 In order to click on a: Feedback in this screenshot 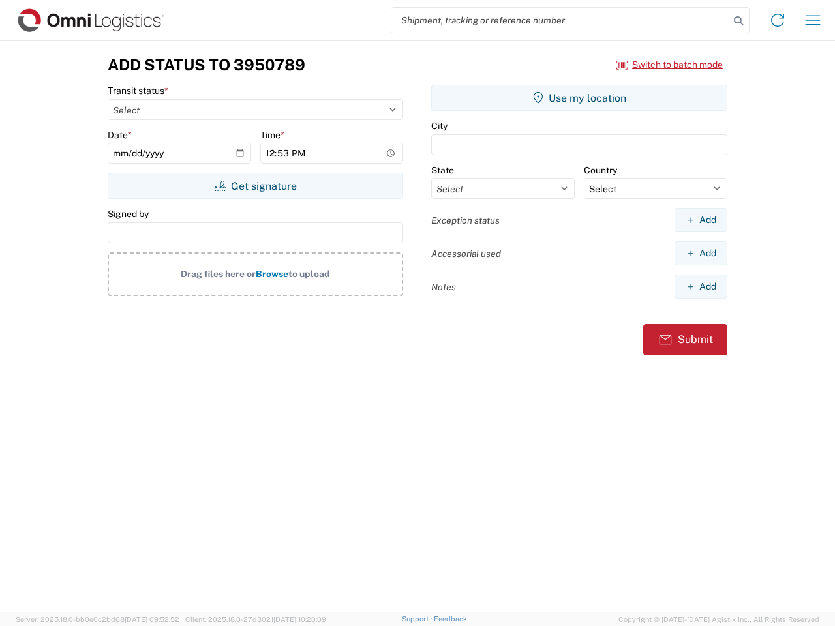, I will do `click(450, 619)`.